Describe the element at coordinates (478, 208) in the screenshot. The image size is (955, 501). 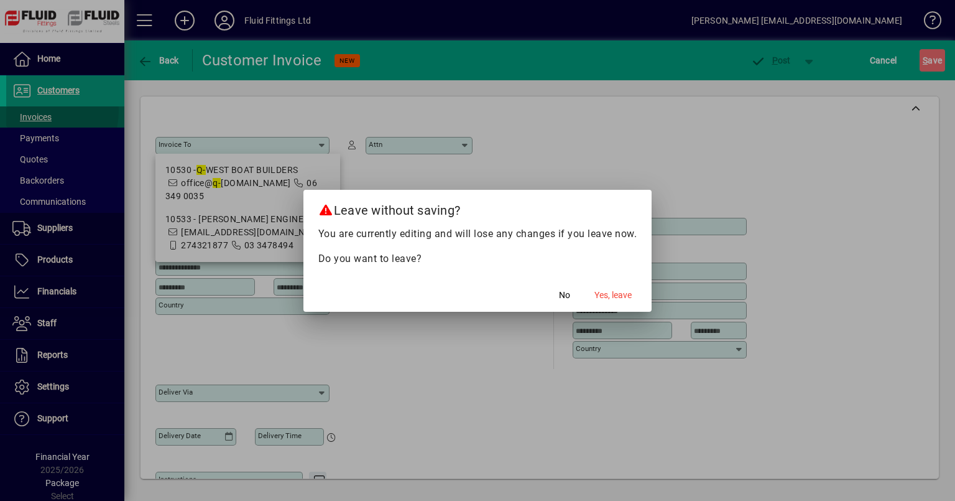
I see `h2: Leave without saving?` at that location.